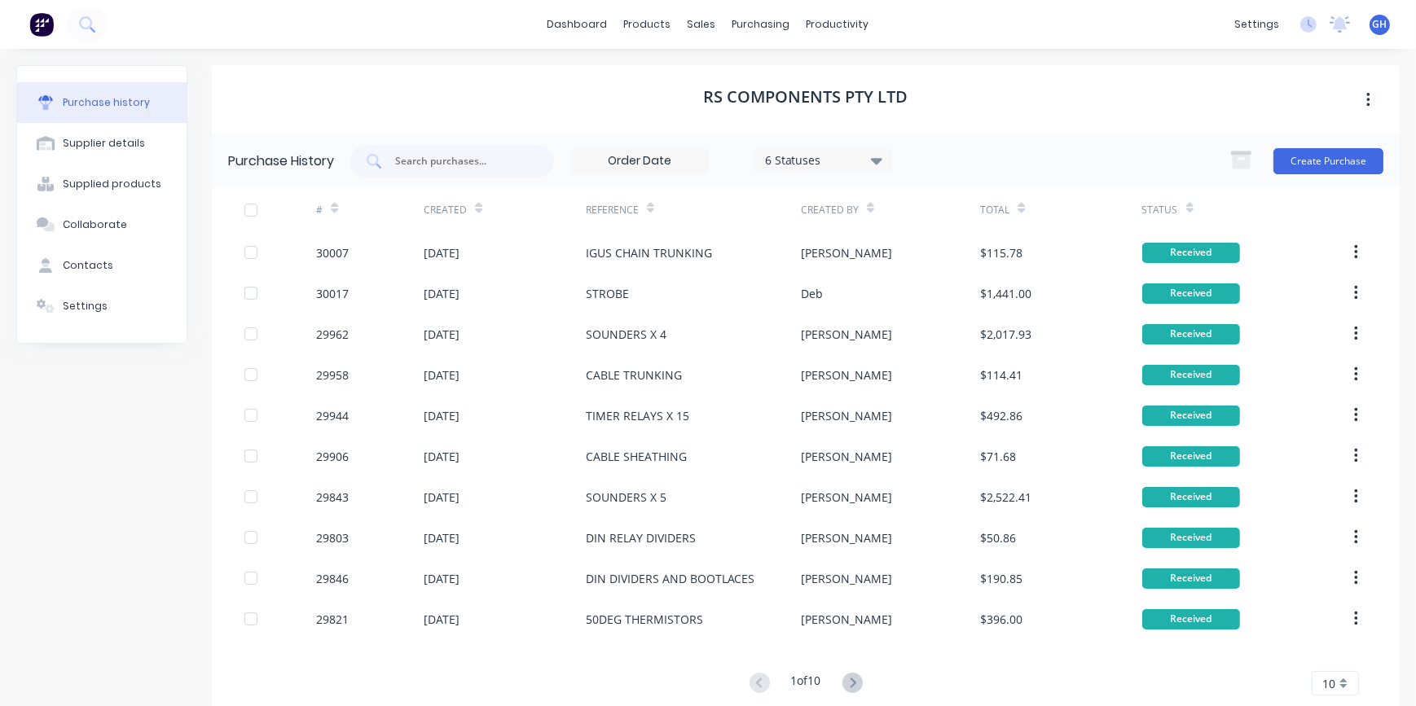 The image size is (1416, 706). Describe the element at coordinates (634, 375) in the screenshot. I see `div: CABLE TRUNKING` at that location.